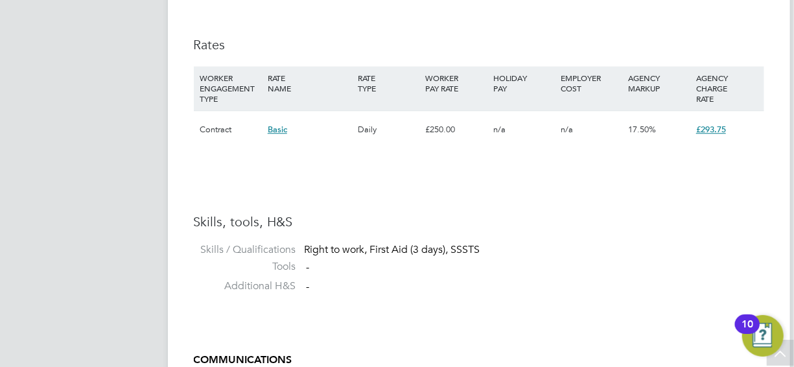 The image size is (794, 367). What do you see at coordinates (277, 129) in the screenshot?
I see `span: Basic` at bounding box center [277, 129].